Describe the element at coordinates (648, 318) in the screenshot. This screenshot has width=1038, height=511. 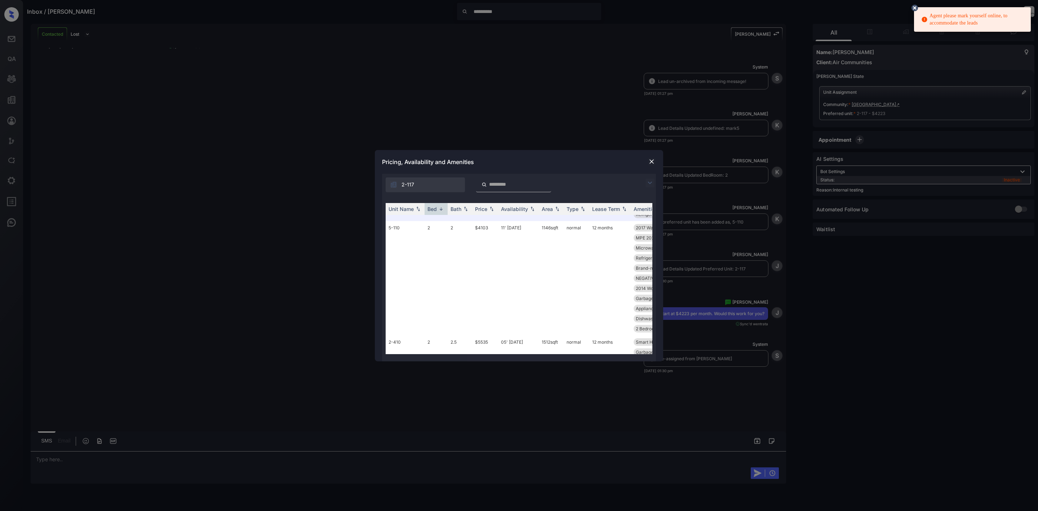
I see `span: Dishwasher` at that location.